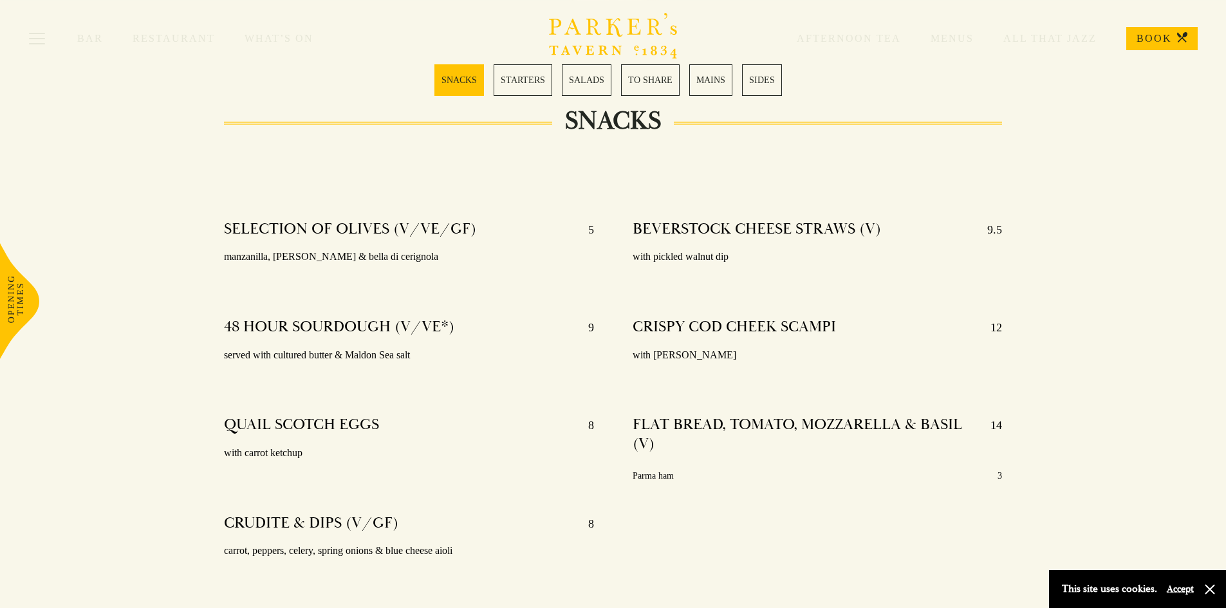 The width and height of the screenshot is (1226, 608). Describe the element at coordinates (990, 328) in the screenshot. I see `p: 12` at that location.